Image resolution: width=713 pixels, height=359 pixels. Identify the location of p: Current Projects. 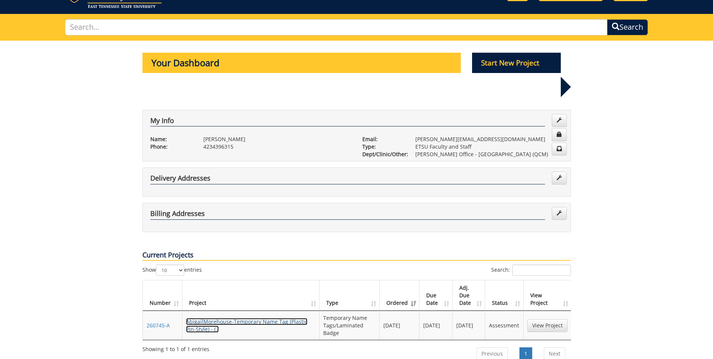
(357, 255).